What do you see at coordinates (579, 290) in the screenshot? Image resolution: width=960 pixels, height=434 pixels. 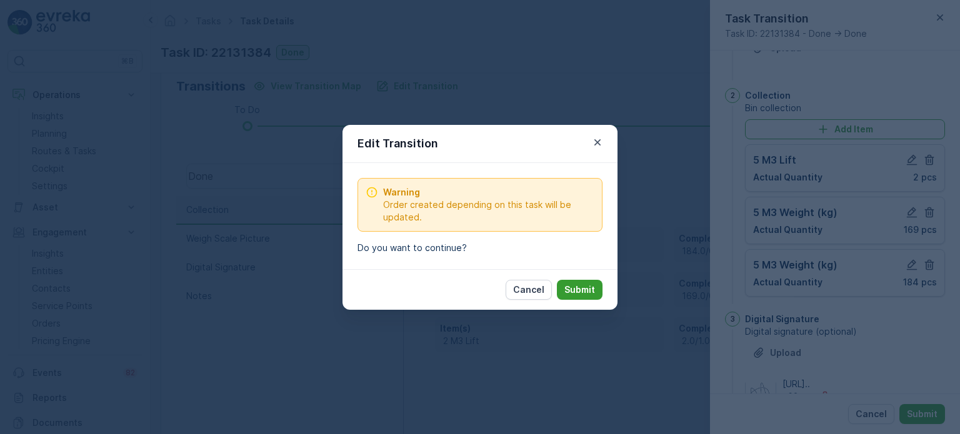 I see `button: Submit` at bounding box center [579, 290].